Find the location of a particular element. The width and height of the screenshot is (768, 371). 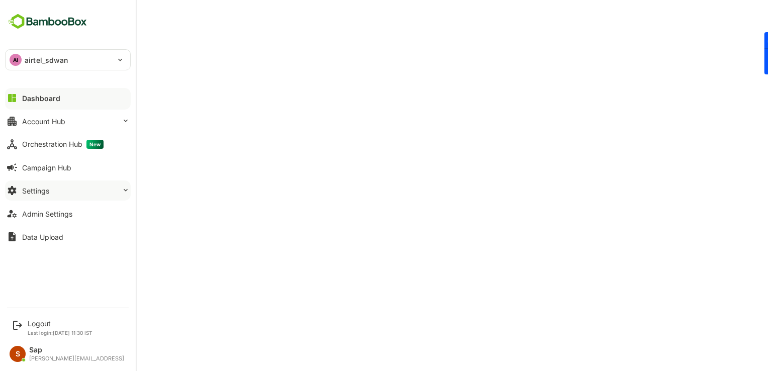

button: Account Hub is located at coordinates (68, 121).